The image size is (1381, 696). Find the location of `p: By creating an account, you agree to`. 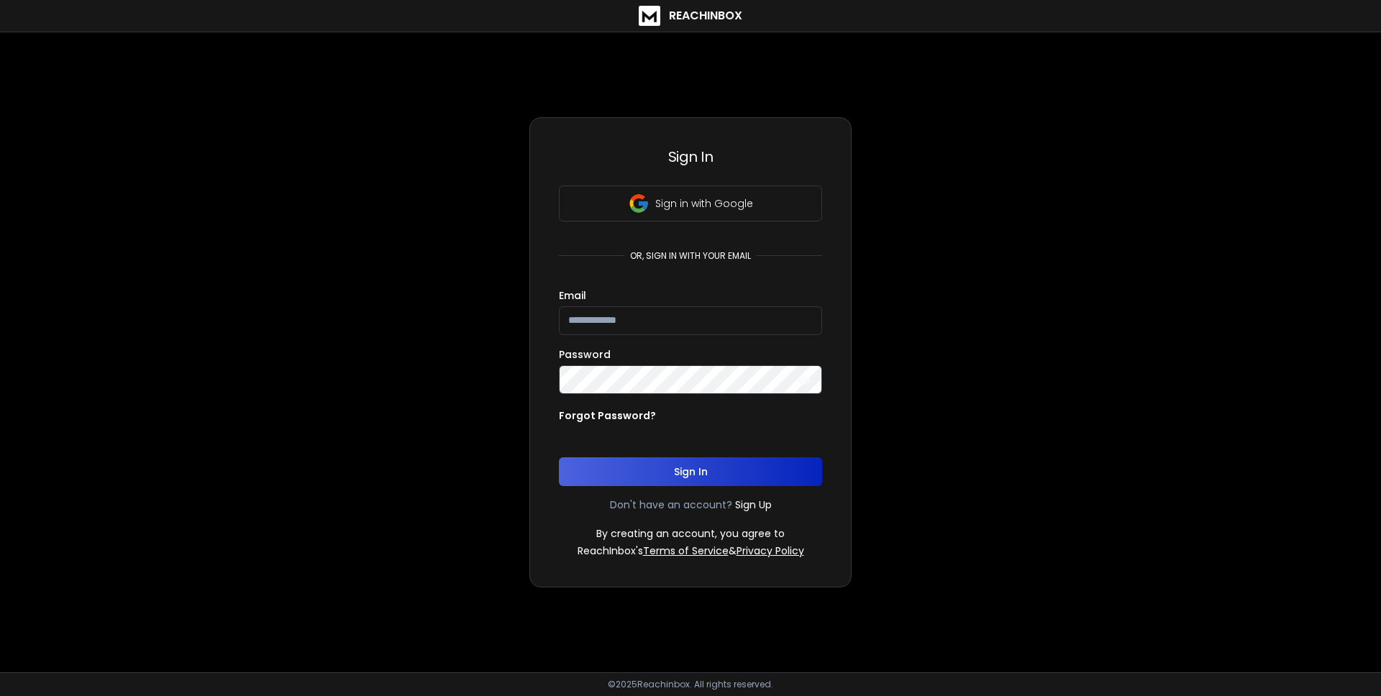

p: By creating an account, you agree to is located at coordinates (691, 534).